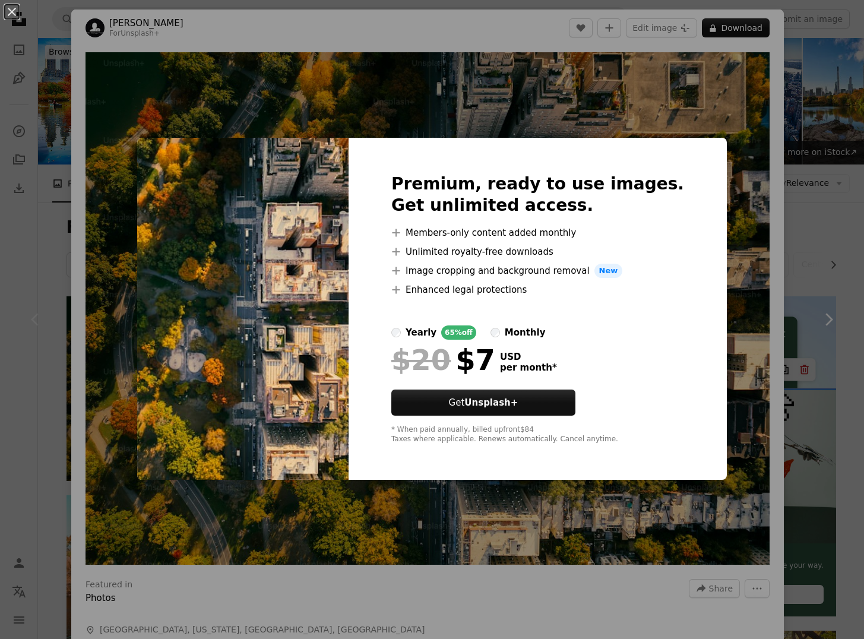 The width and height of the screenshot is (864, 639). Describe the element at coordinates (528, 368) in the screenshot. I see `span: per month *` at that location.